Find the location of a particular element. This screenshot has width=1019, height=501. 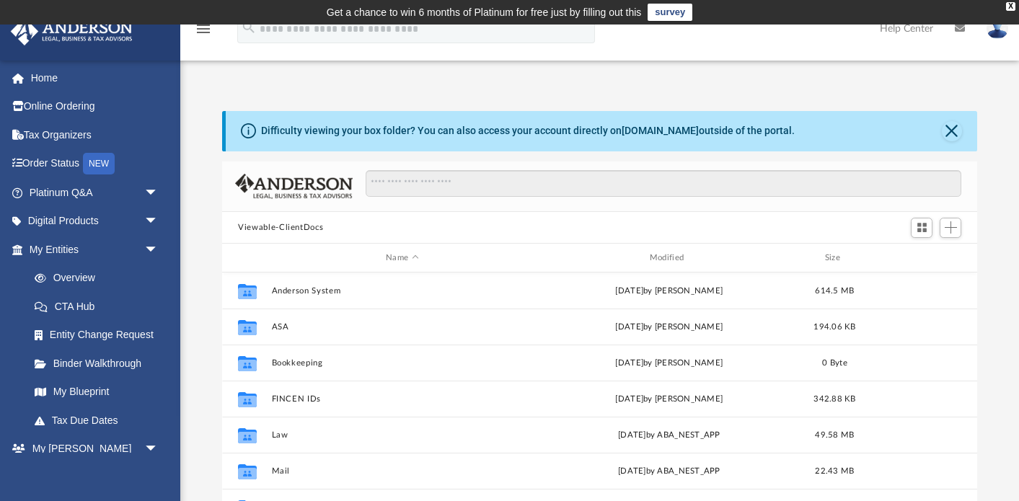

input: Search files and folders is located at coordinates (664, 184).